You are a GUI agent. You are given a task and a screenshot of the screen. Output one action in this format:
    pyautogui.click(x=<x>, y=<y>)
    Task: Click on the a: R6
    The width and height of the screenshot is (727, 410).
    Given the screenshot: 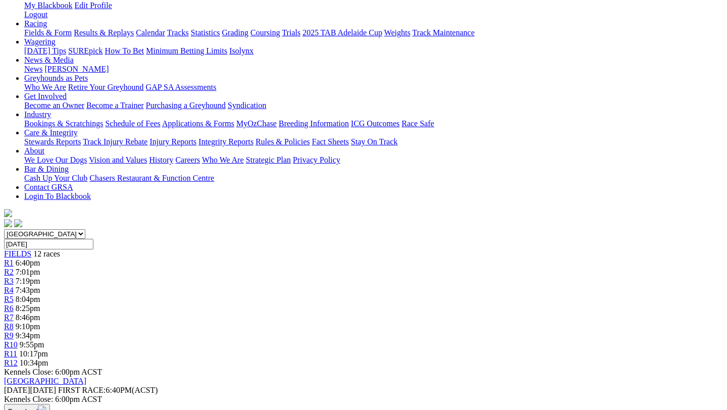 What is the action you would take?
    pyautogui.click(x=9, y=308)
    